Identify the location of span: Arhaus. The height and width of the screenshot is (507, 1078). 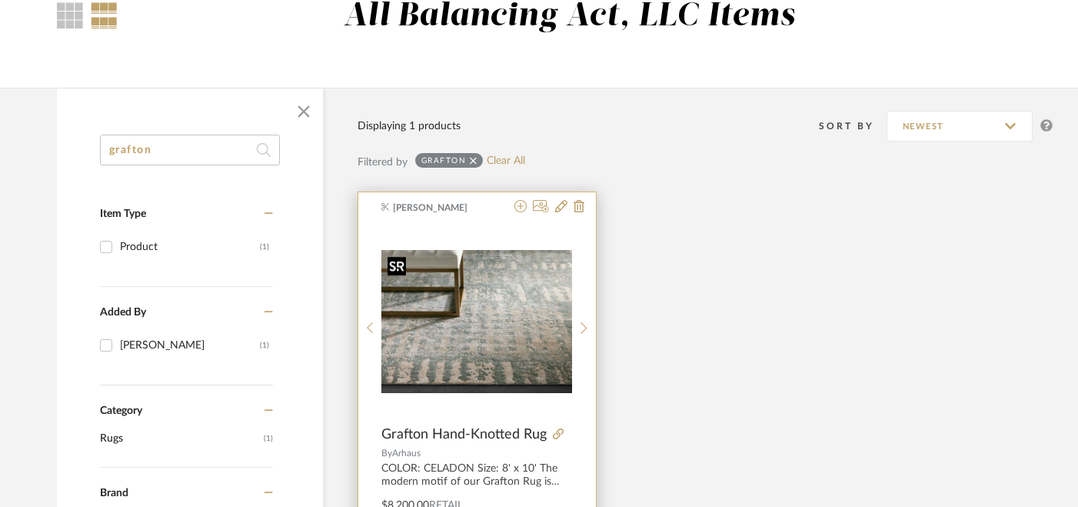
(406, 453).